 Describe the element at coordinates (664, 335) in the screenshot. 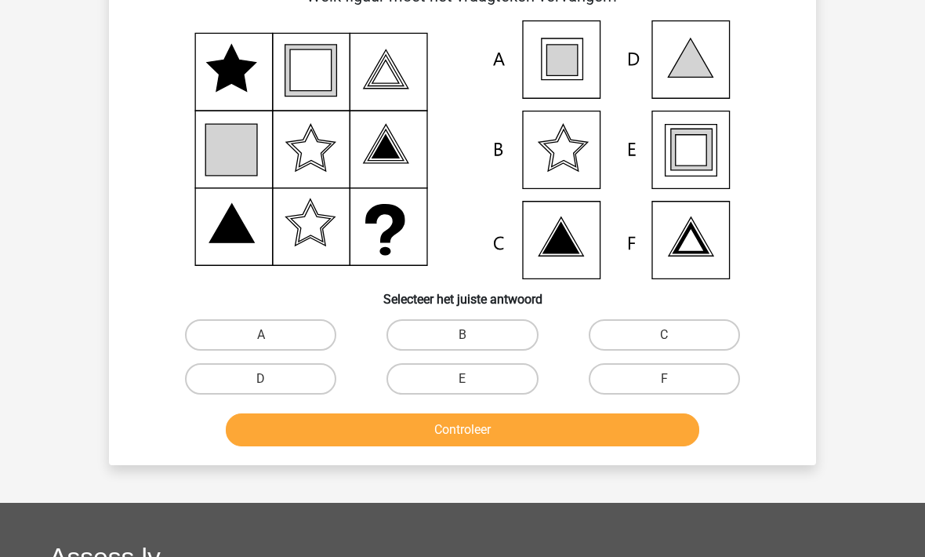

I see `label: C` at that location.